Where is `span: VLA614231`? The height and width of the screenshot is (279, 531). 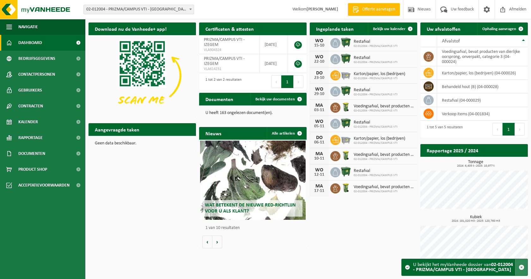 span: VLA614231 is located at coordinates (229, 69).